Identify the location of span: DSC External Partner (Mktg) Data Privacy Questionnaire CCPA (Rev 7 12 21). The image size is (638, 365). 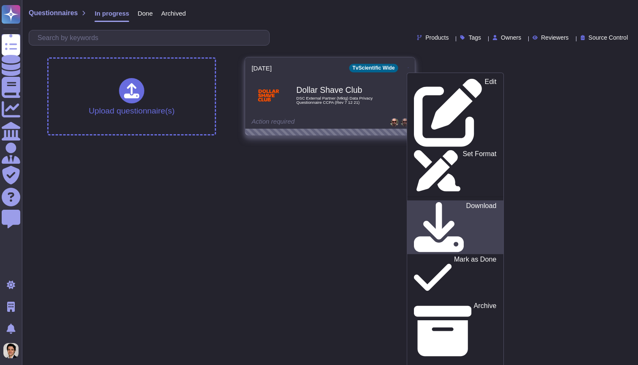
(339, 100).